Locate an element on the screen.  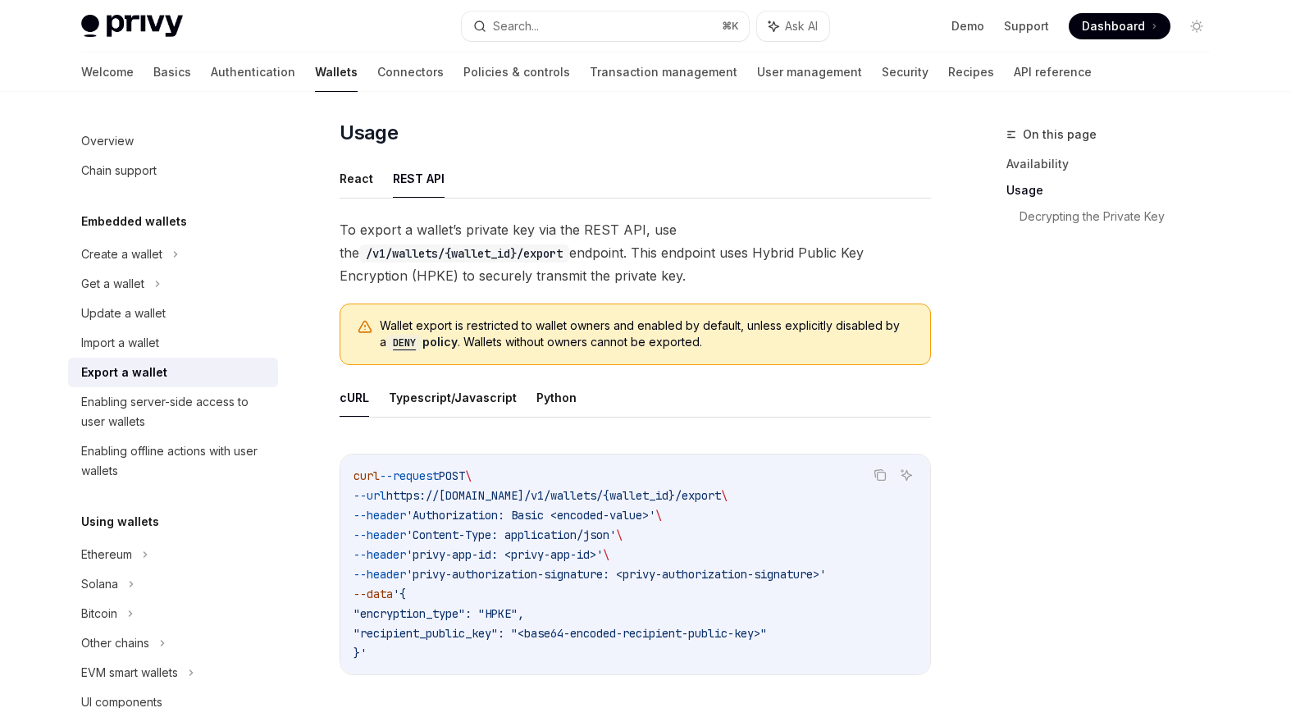
span: "encryption_type": "HPKE", is located at coordinates (439, 614).